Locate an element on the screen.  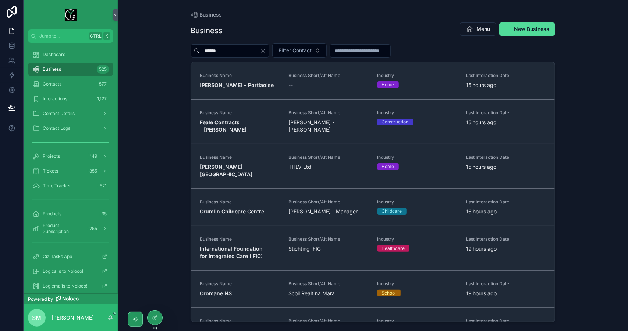
div: Construction is located at coordinates (395, 122).